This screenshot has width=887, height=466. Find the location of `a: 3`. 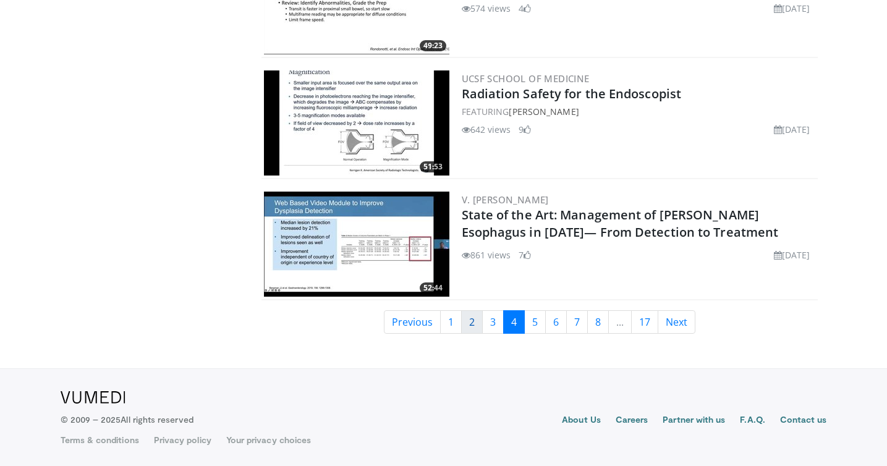

a: 3 is located at coordinates (493, 322).